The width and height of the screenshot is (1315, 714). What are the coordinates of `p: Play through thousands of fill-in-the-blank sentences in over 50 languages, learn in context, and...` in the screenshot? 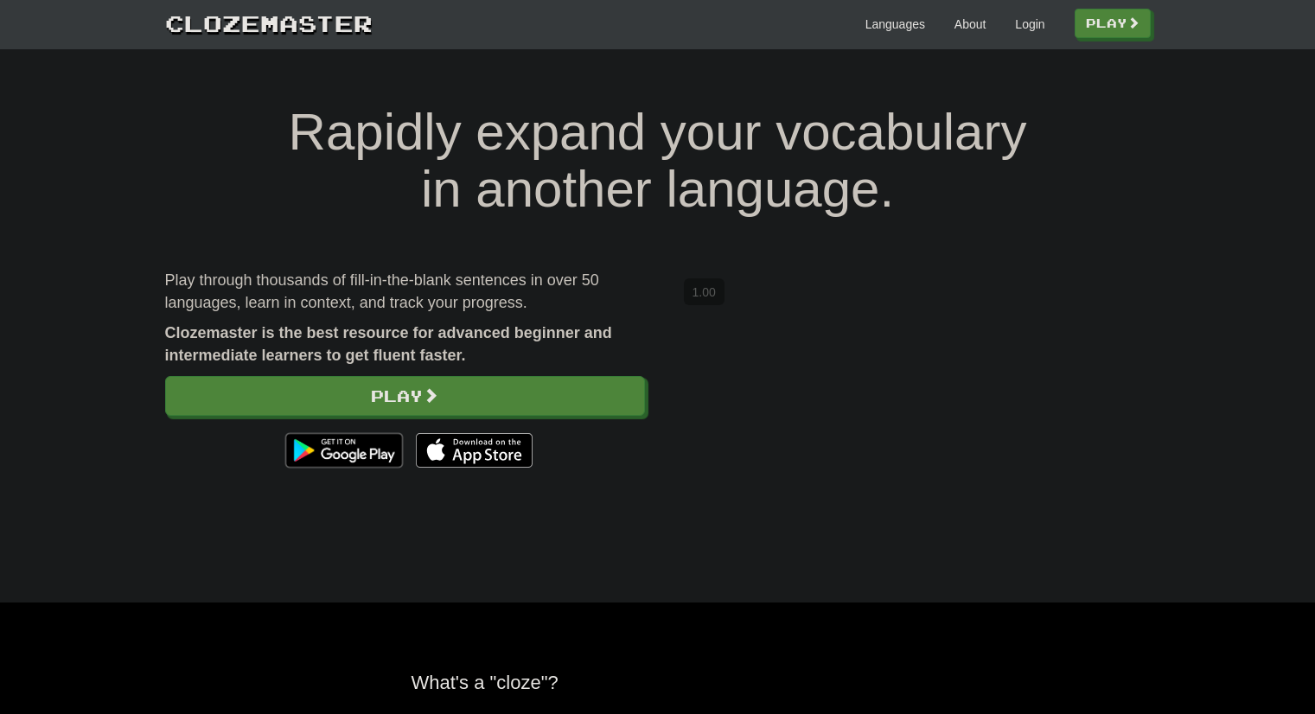 It's located at (405, 291).